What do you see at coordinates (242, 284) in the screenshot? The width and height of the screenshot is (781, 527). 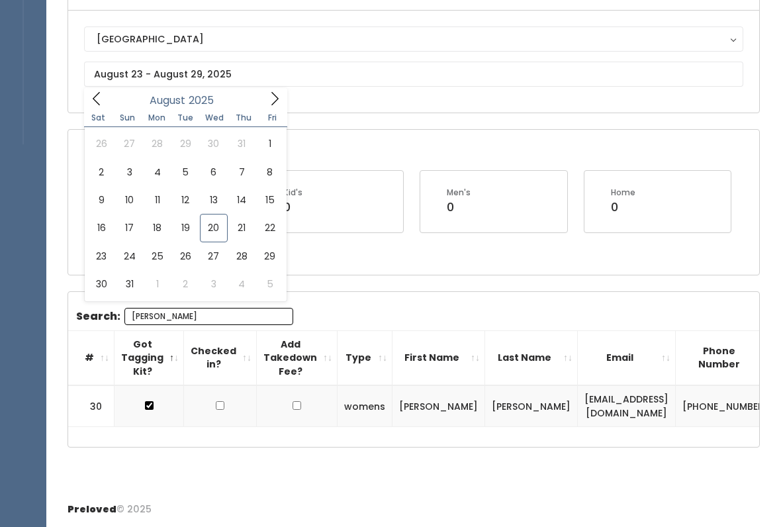 I see `span: September 4, 2025` at bounding box center [242, 284].